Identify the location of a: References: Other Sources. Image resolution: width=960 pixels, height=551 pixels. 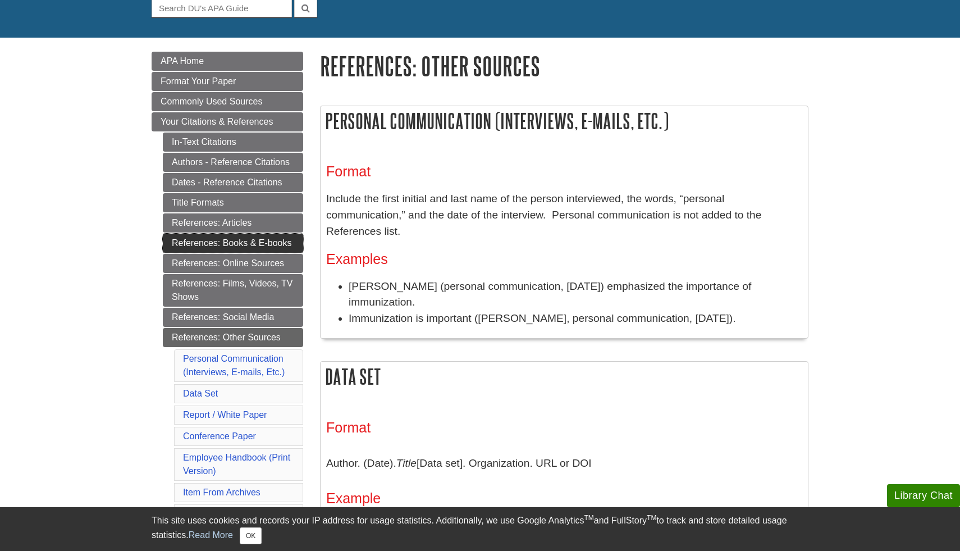
(233, 338).